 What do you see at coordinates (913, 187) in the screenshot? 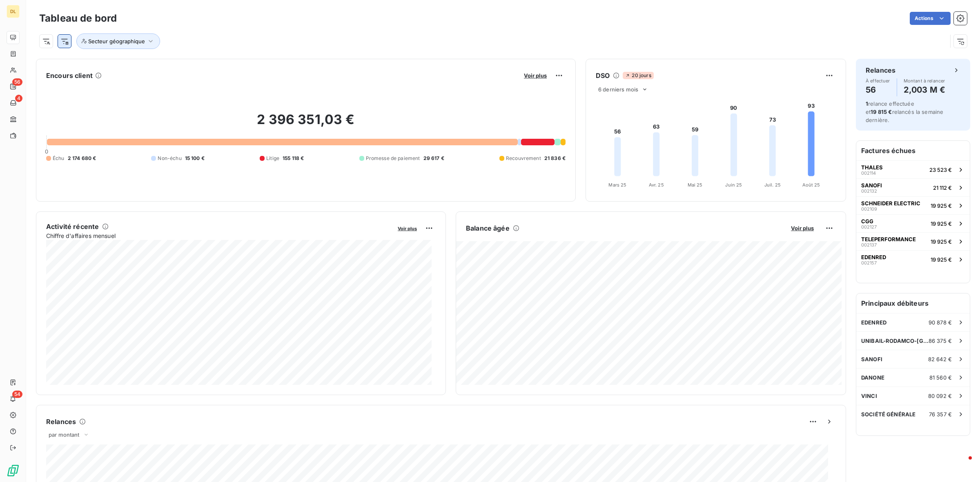
I see `button: SANOFI00213221 112 €` at bounding box center [913, 187].